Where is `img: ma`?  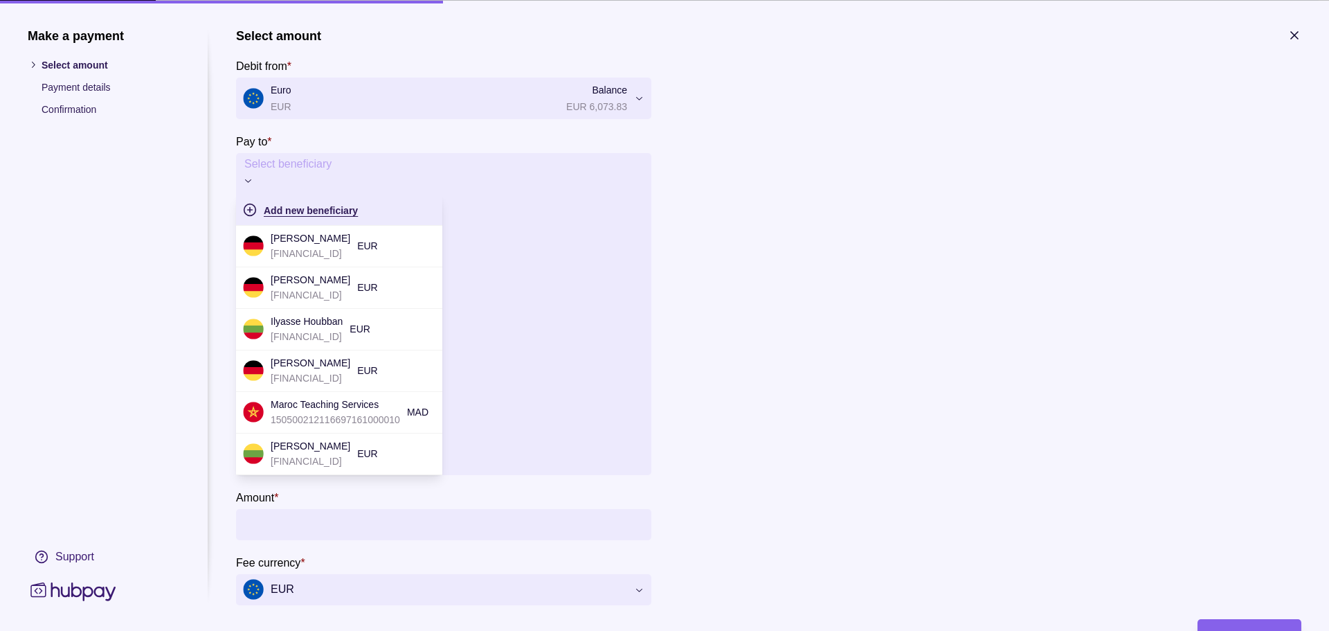
img: ma is located at coordinates (253, 412).